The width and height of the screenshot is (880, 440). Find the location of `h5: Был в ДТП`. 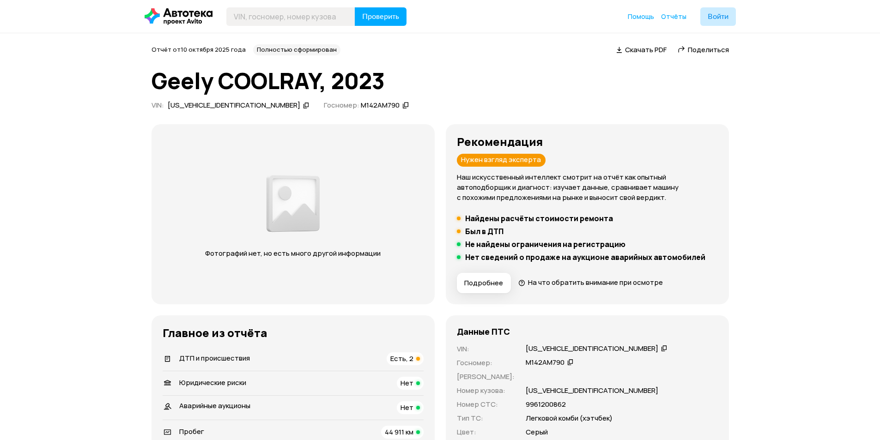

h5: Был в ДТП is located at coordinates (484, 231).